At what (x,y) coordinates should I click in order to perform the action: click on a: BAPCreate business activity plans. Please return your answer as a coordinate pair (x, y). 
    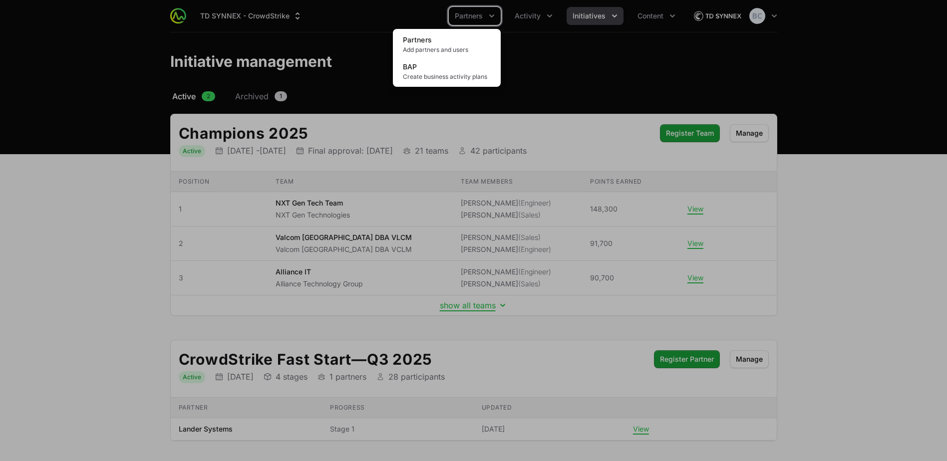
    Looking at the image, I should click on (447, 71).